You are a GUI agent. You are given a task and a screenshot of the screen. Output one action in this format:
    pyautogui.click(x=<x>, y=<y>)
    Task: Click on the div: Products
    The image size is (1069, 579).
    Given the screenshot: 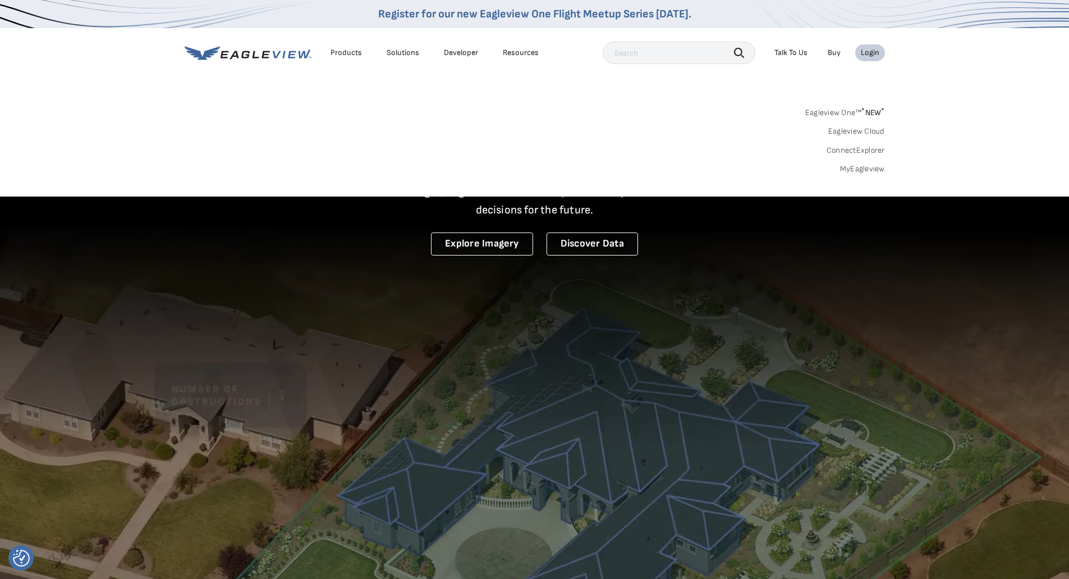 What is the action you would take?
    pyautogui.click(x=346, y=53)
    